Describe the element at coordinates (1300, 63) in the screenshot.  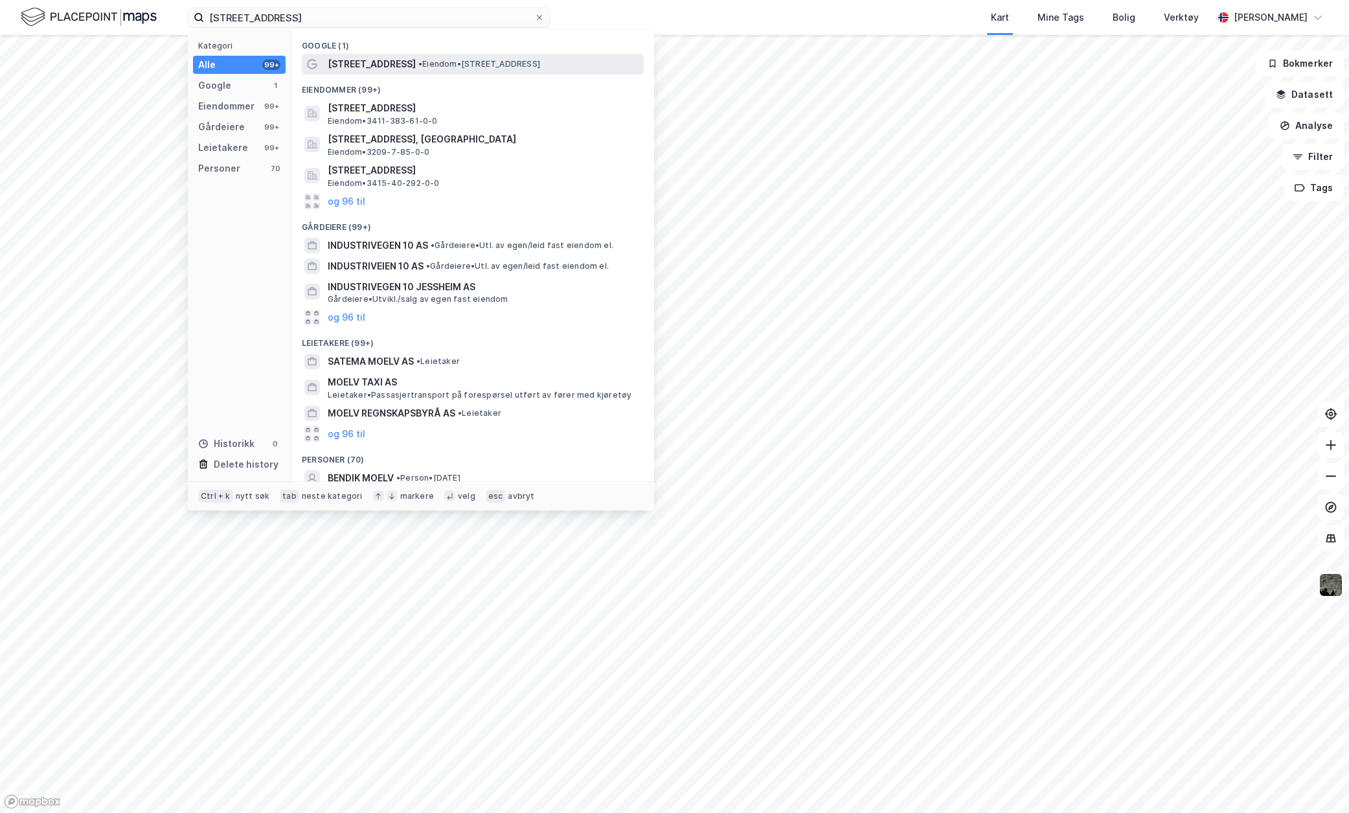
I see `button: Bokmerker` at that location.